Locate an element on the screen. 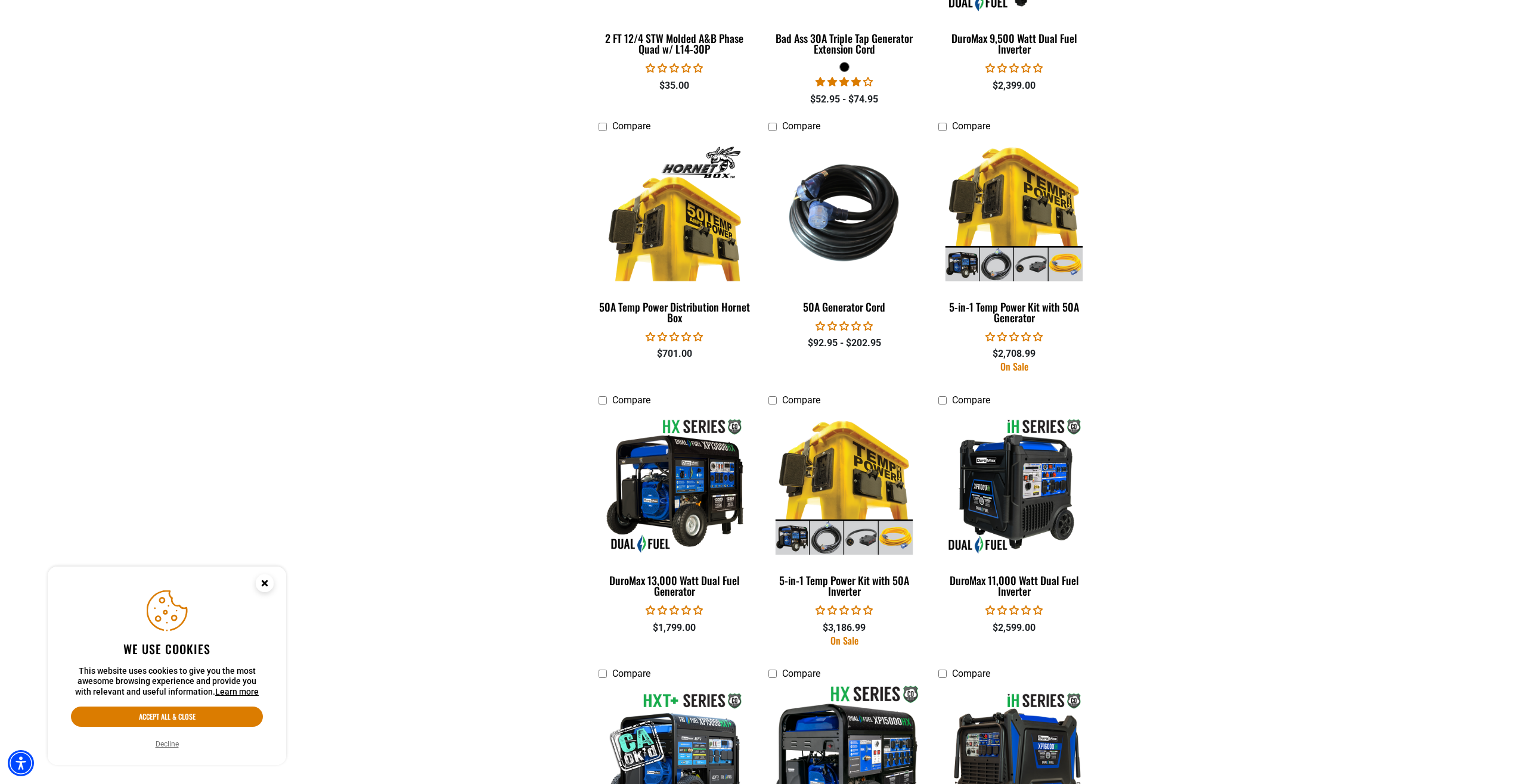 This screenshot has height=784, width=1519. a: 5-in-1 Temp Power Kit with 50A Inverter 5-in-1 Temp Power Kit with 50A Inverter is located at coordinates (844, 507).